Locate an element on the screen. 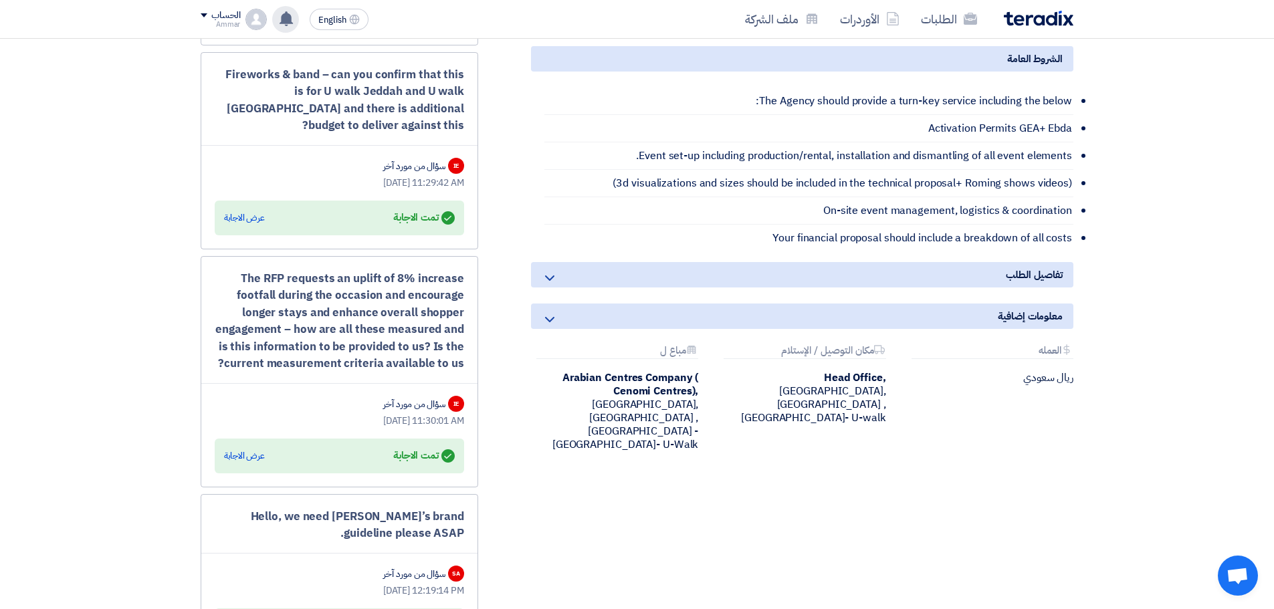 This screenshot has height=609, width=1274. img: Teradix logo is located at coordinates (1039, 18).